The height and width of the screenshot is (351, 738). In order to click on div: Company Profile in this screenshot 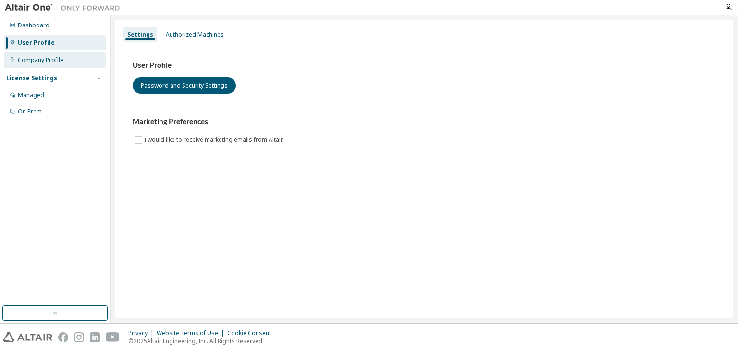, I will do `click(40, 60)`.